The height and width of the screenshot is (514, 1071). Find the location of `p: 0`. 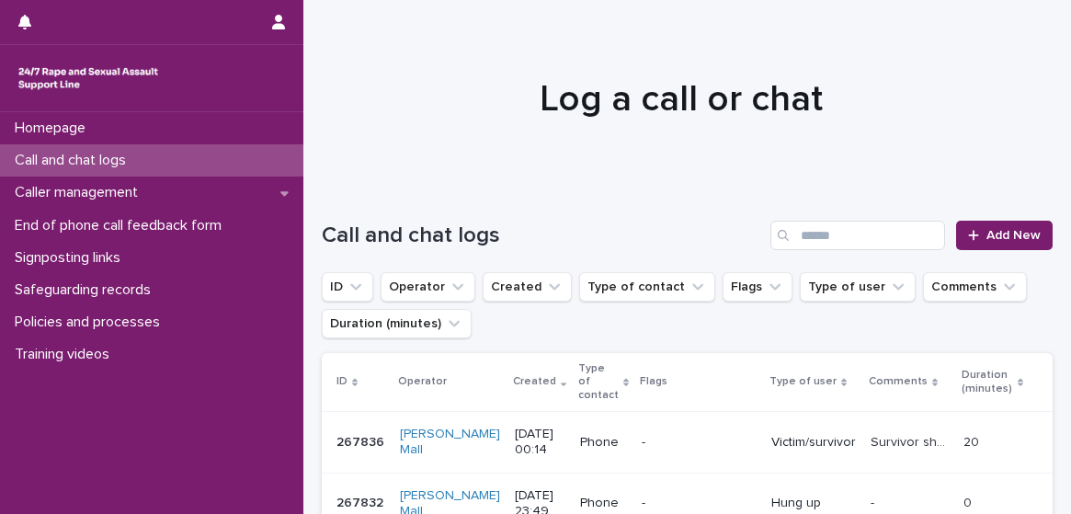

p: 0 is located at coordinates (969, 501).